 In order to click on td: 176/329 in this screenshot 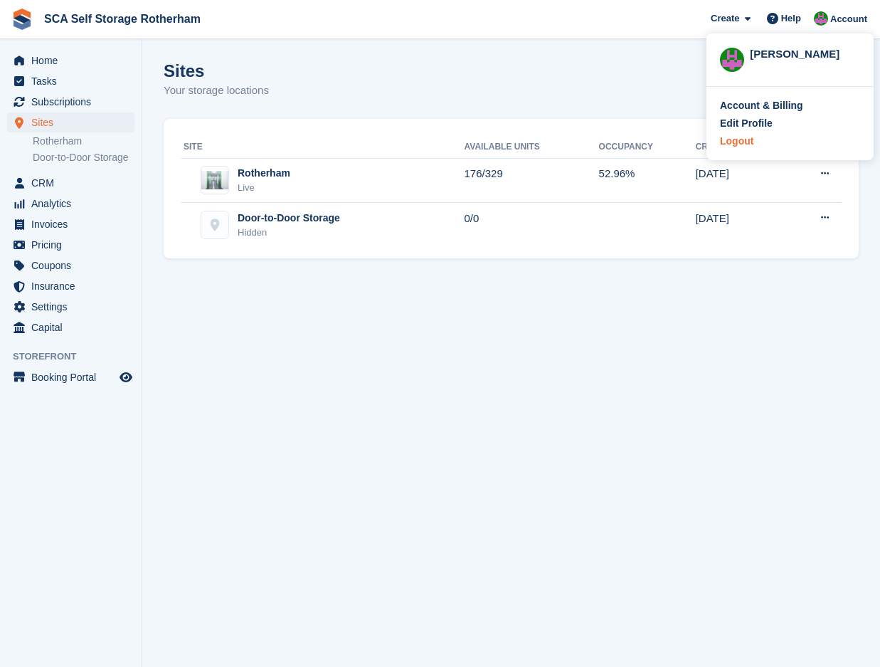, I will do `click(531, 180)`.